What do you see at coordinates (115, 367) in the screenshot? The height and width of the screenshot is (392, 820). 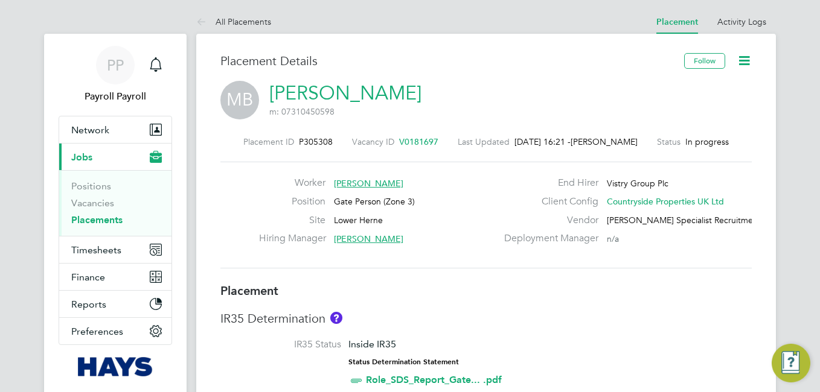 I see `a: Go to home page` at bounding box center [115, 367].